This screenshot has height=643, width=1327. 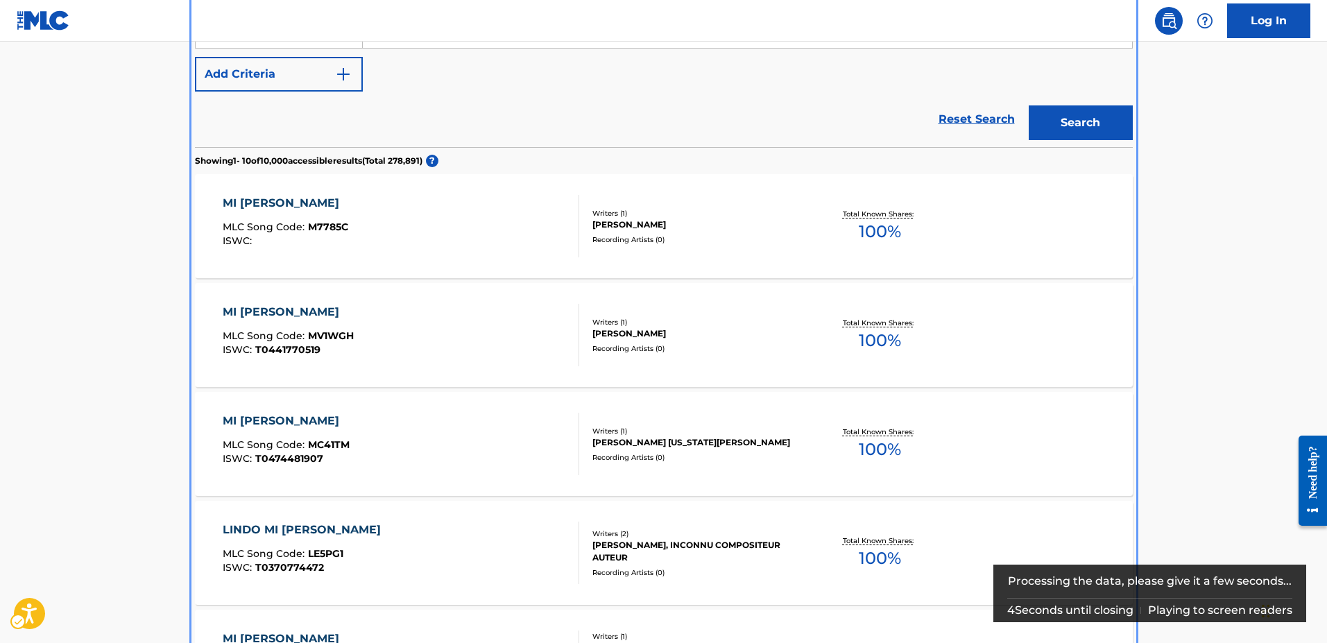 What do you see at coordinates (343, 74) in the screenshot?
I see `img: 9d2ae6d4665cec9f34b9.svg` at bounding box center [343, 74].